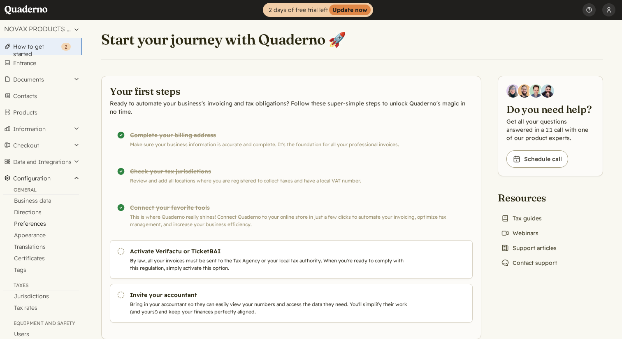 The width and height of the screenshot is (622, 339). What do you see at coordinates (538, 159) in the screenshot?
I see `a: Schedule call` at bounding box center [538, 159].